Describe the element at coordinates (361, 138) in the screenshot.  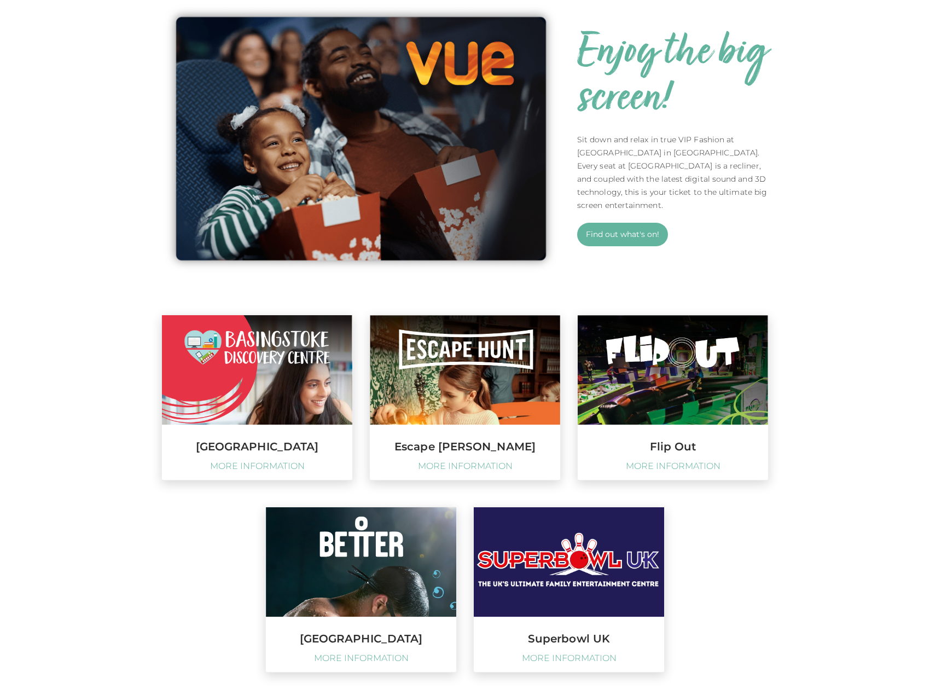
I see `img: Vue%20Image.png` at that location.